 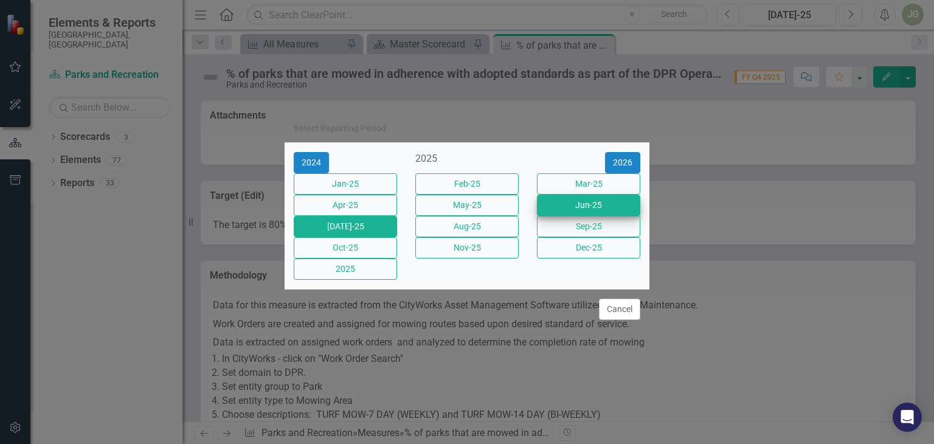 What do you see at coordinates (467, 184) in the screenshot?
I see `button: Feb-25` at bounding box center [467, 184].